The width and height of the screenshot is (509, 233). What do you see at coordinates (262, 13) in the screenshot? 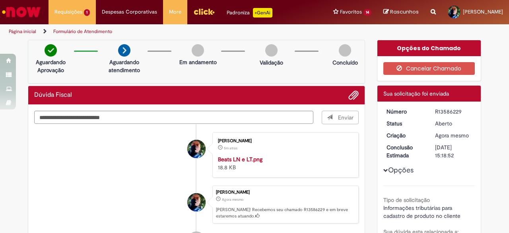
I see `p: +GenAi` at bounding box center [262, 13].